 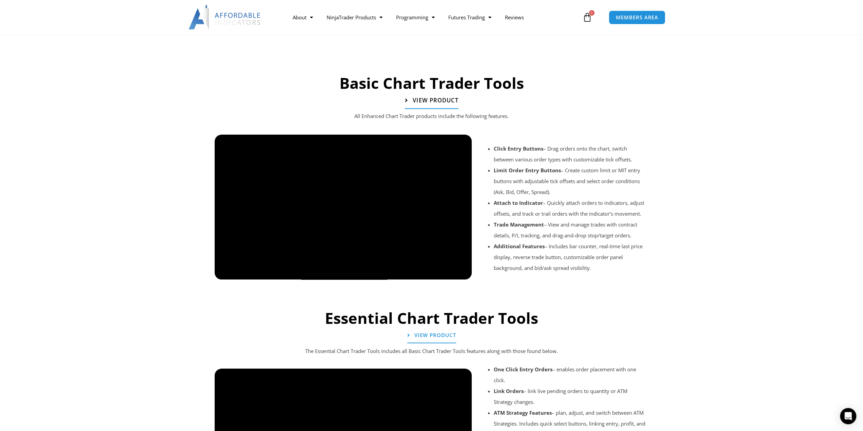 What do you see at coordinates (415, 17) in the screenshot?
I see `a: Programming` at bounding box center [415, 17].